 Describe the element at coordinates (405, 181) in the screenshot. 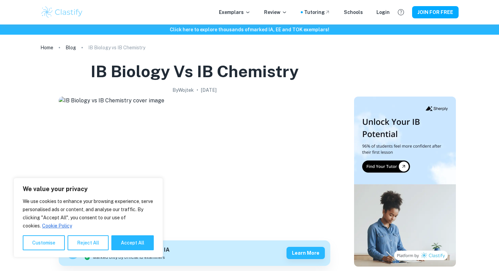

I see `a: Thumbnail` at that location.